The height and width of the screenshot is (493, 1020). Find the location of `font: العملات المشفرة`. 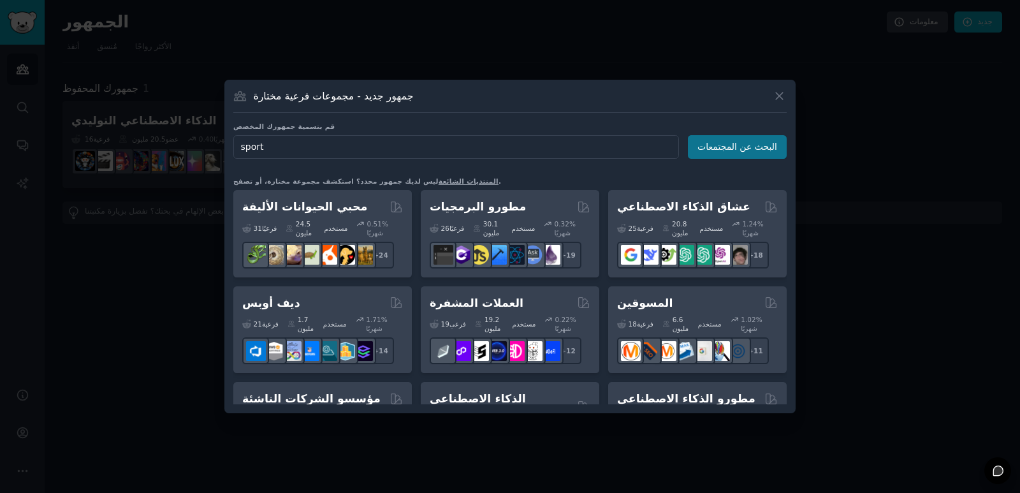

font: العملات المشفرة is located at coordinates (476, 303).